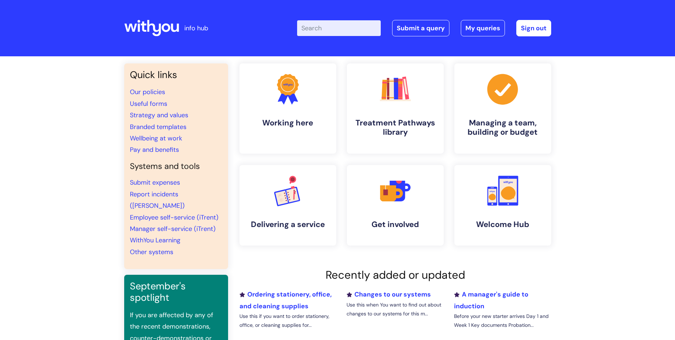  I want to click on a: Useful forms, so click(148, 104).